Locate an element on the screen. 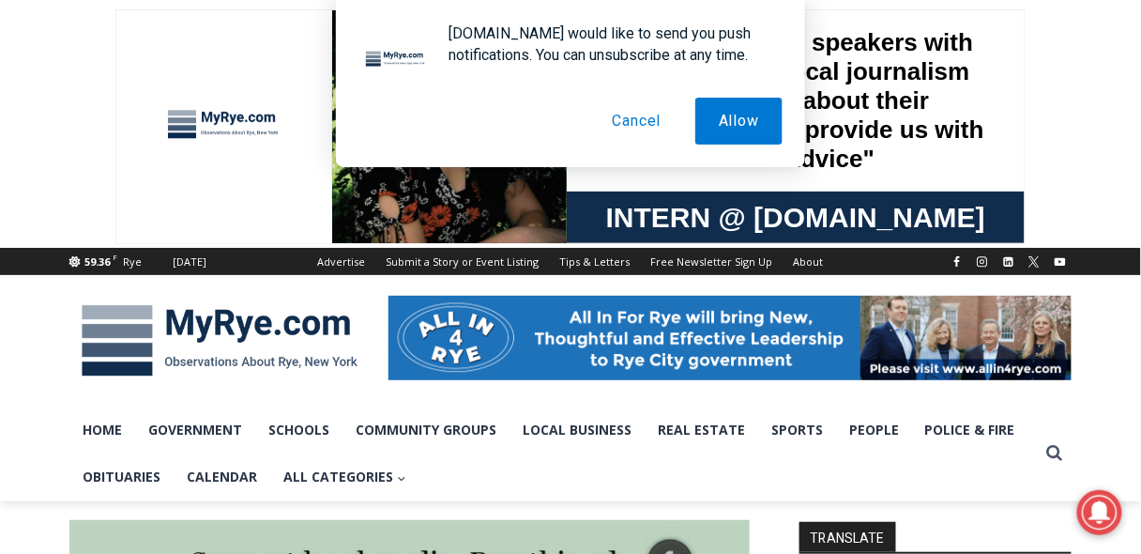 The width and height of the screenshot is (1141, 554). a: Linkedin is located at coordinates (1009, 262).